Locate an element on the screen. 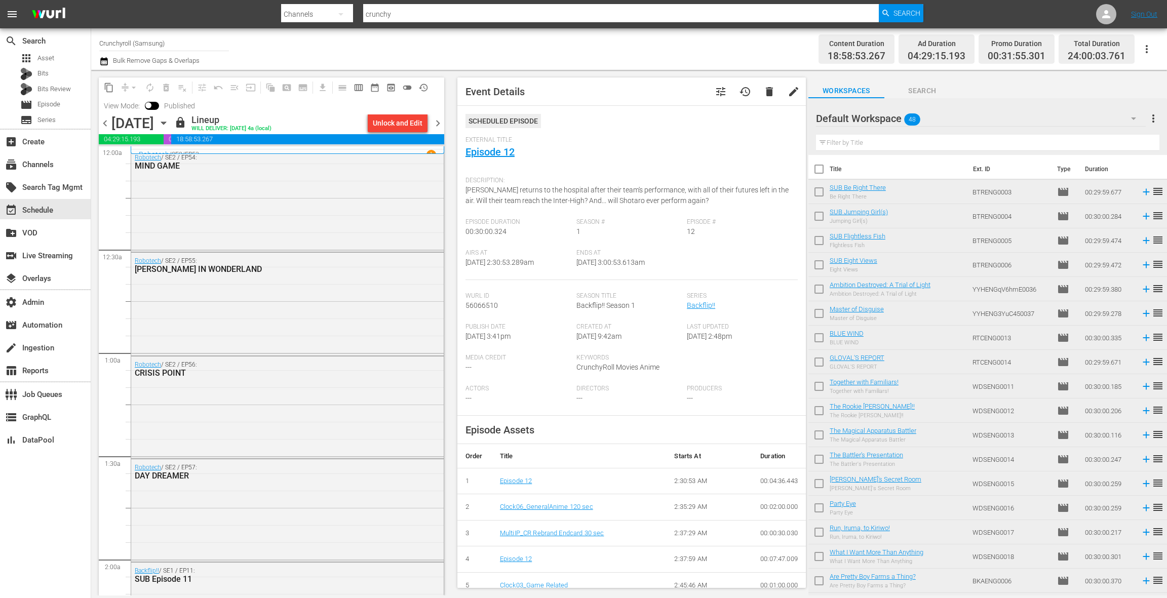 This screenshot has height=598, width=1167. span: Schedule is located at coordinates (11, 210).